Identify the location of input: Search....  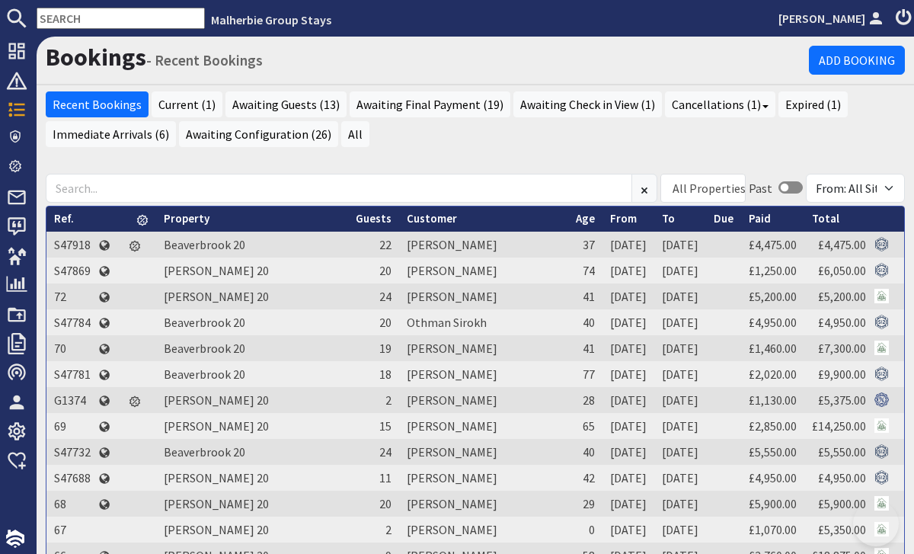
(339, 188).